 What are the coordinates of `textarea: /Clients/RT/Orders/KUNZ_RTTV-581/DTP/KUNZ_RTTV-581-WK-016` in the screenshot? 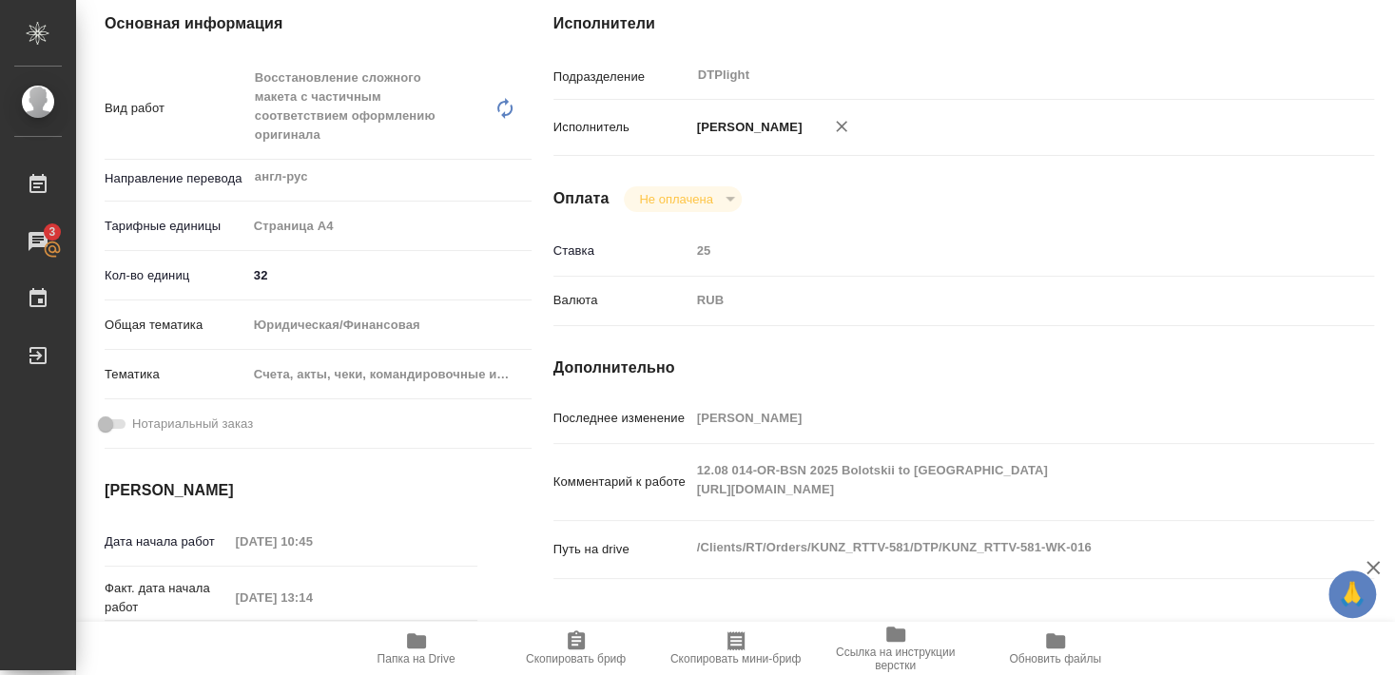 It's located at (997, 548).